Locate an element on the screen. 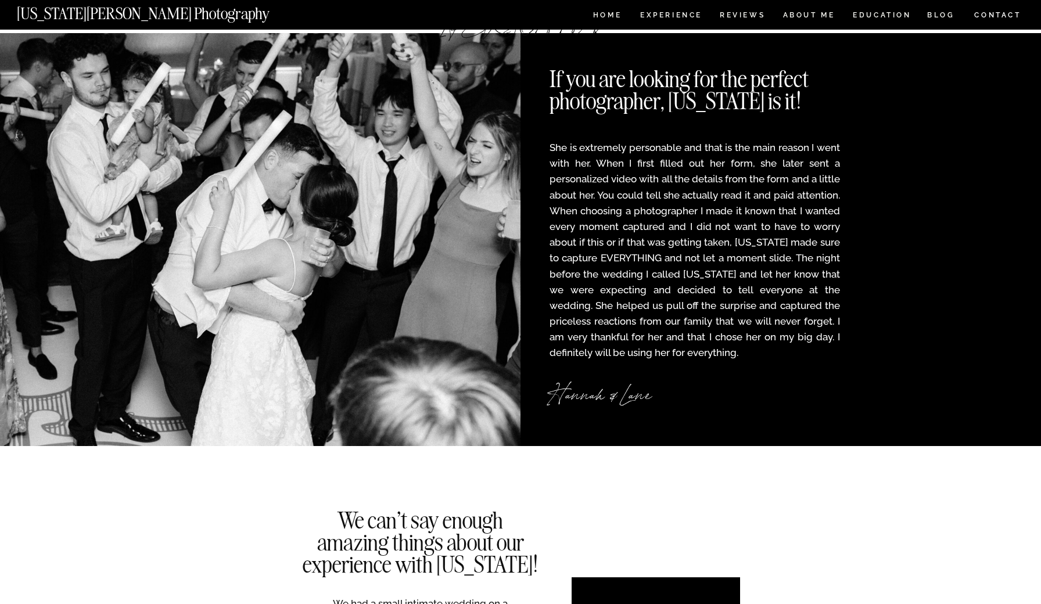 Image resolution: width=1041 pixels, height=604 pixels. a: REVIEWS is located at coordinates (741, 16).